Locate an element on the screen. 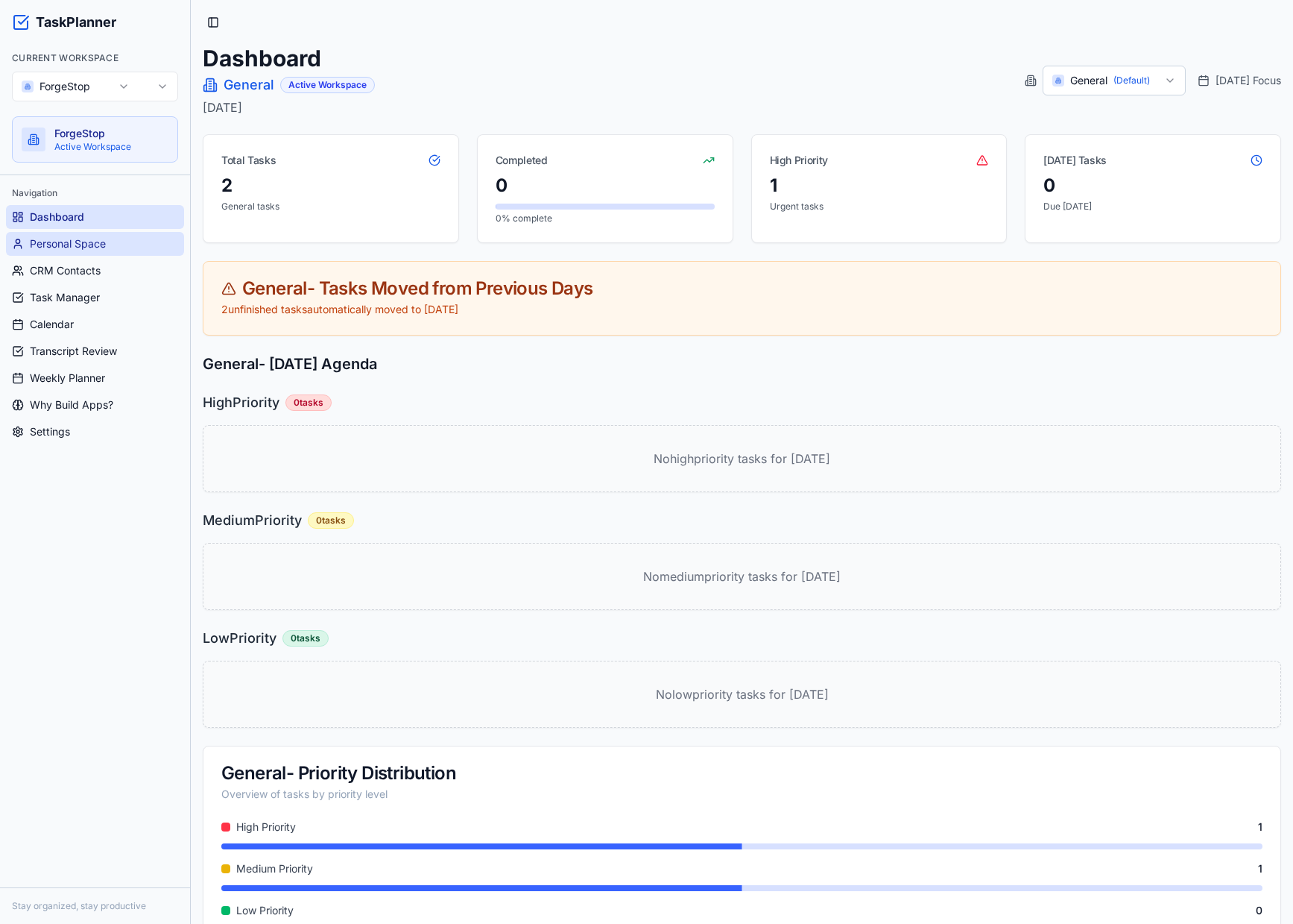 The image size is (1293, 924). span: Medium Priority is located at coordinates (275, 869).